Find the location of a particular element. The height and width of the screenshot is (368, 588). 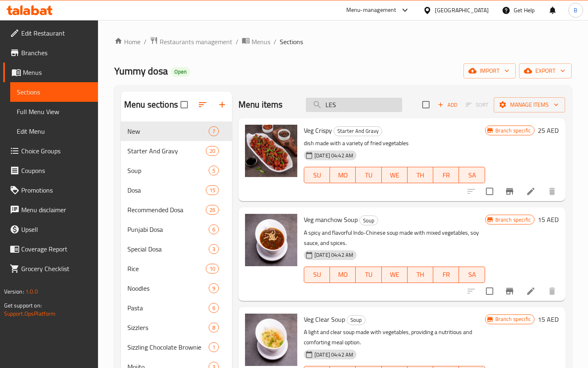

span: Select section first is located at coordinates (477, 105).